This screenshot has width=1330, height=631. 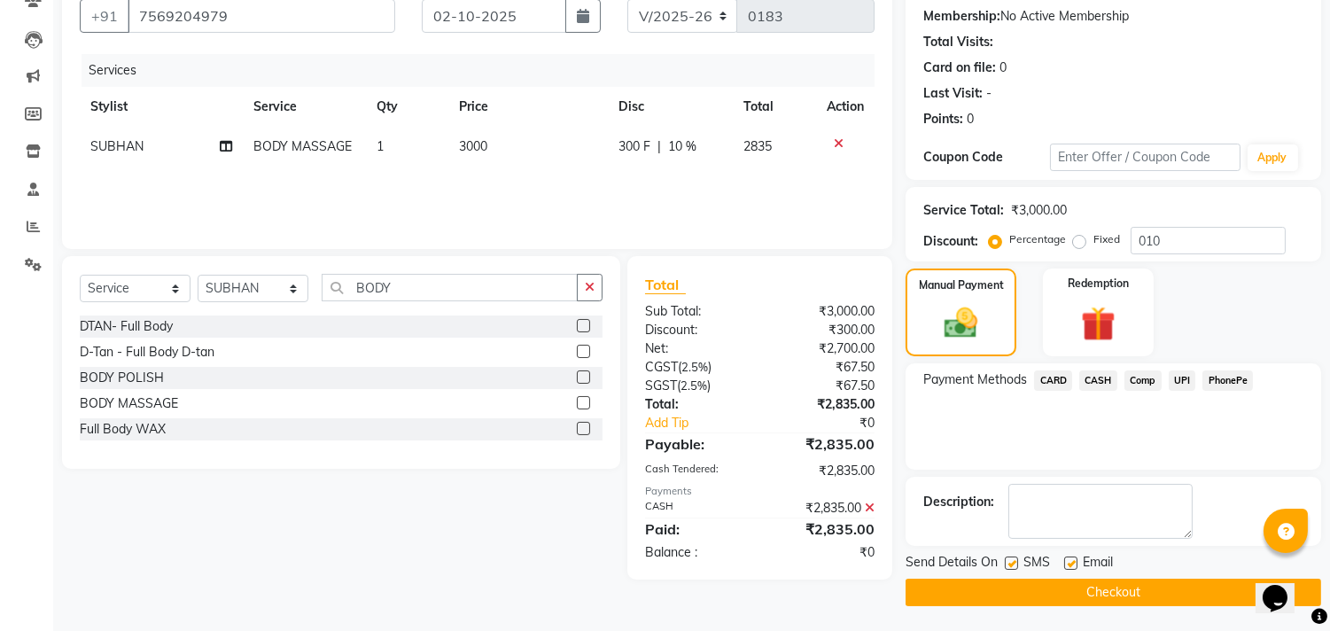 I want to click on label: Fixed, so click(x=1107, y=239).